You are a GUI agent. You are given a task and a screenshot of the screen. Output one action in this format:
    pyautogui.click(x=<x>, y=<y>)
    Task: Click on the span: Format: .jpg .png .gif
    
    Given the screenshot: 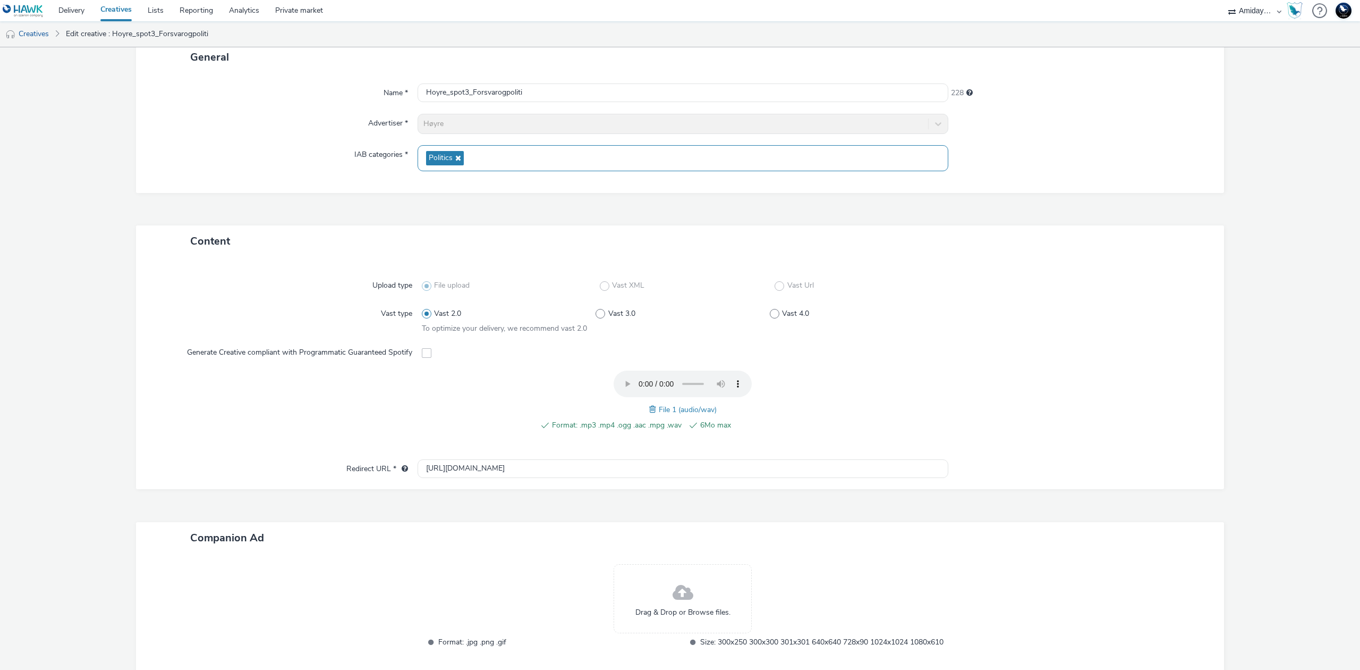 What is the action you would take?
    pyautogui.click(x=560, y=641)
    